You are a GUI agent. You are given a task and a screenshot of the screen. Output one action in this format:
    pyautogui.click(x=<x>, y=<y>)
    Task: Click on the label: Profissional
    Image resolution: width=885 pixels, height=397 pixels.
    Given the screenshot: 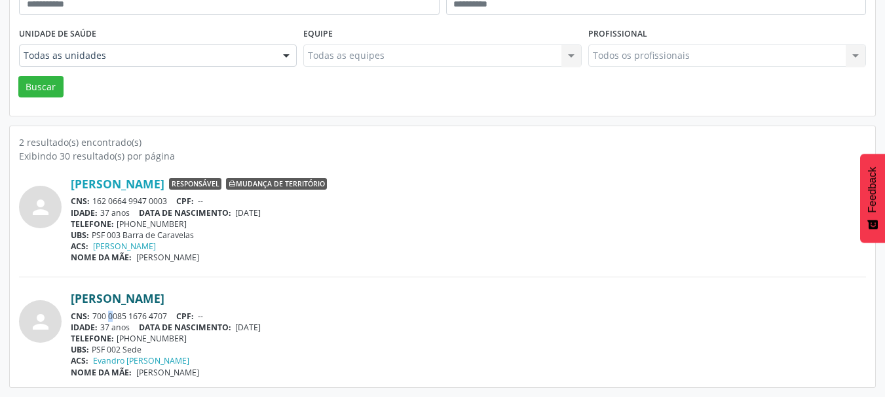 What is the action you would take?
    pyautogui.click(x=617, y=34)
    